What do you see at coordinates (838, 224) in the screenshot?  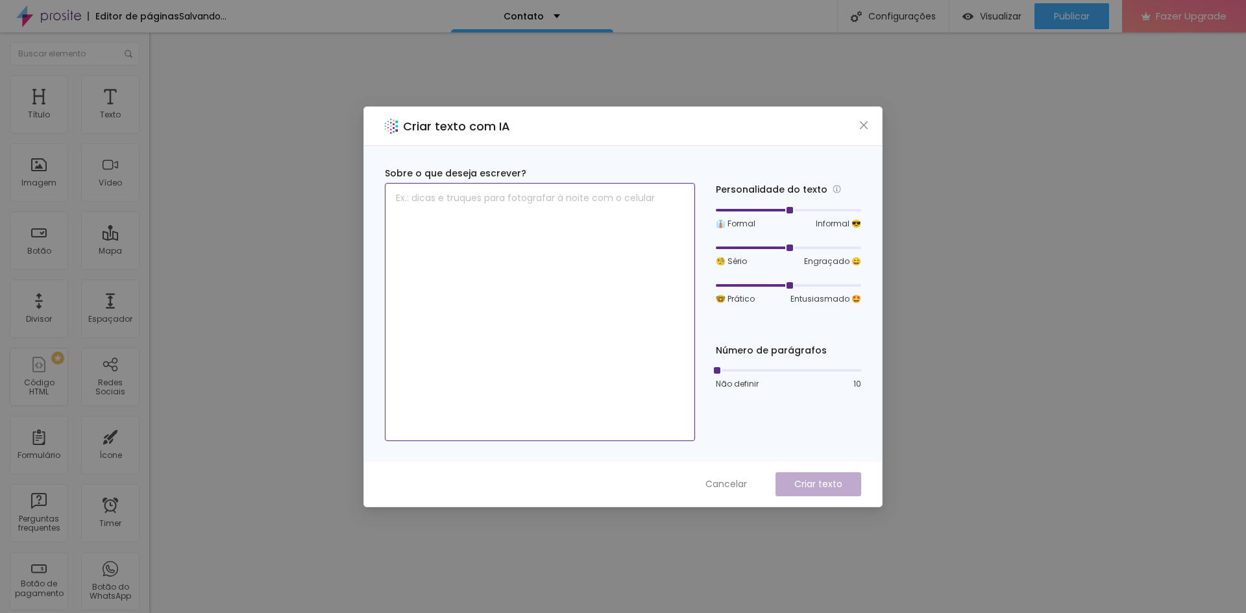 I see `span: Informal 😎` at bounding box center [838, 224].